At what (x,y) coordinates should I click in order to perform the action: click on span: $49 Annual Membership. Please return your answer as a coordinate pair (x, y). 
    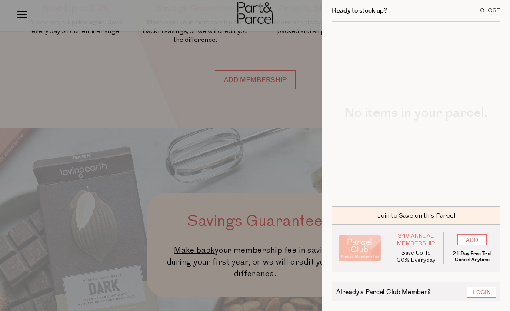
    Looking at the image, I should click on (416, 240).